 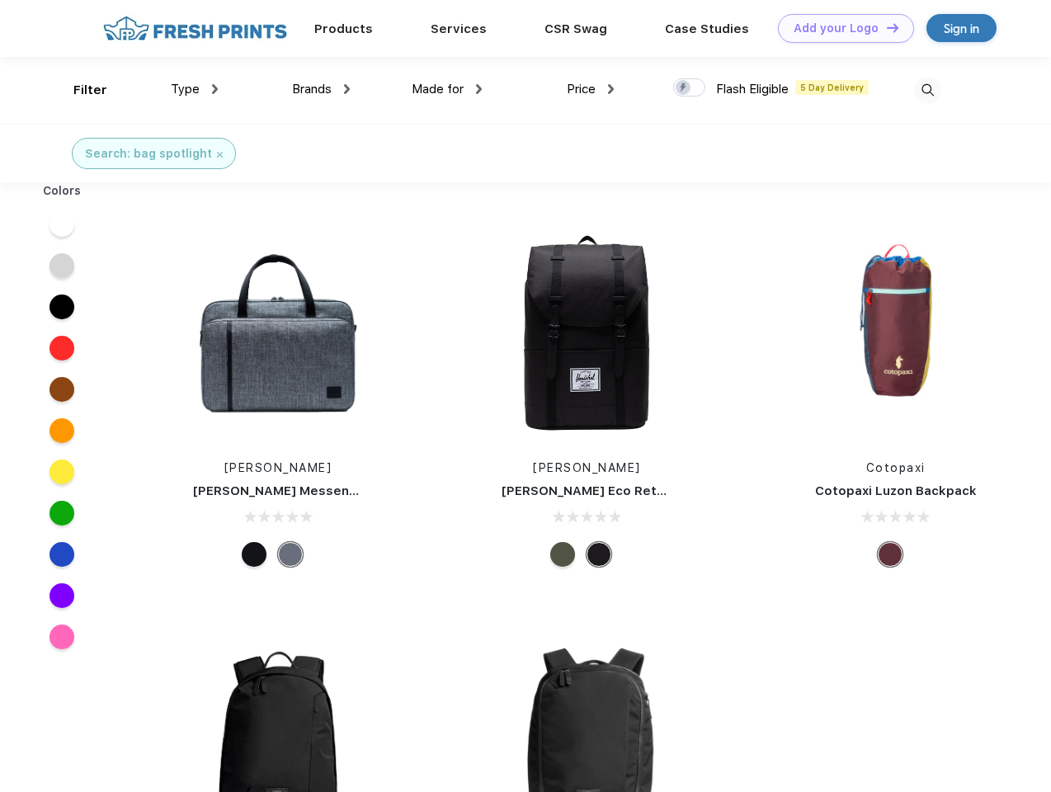 What do you see at coordinates (961, 28) in the screenshot?
I see `div: Sign in` at bounding box center [961, 28].